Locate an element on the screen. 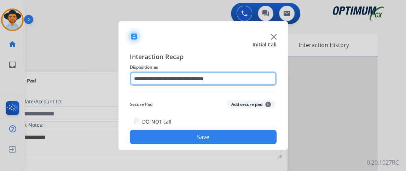 This screenshot has width=406, height=171. span: Initial Call is located at coordinates (265, 45).